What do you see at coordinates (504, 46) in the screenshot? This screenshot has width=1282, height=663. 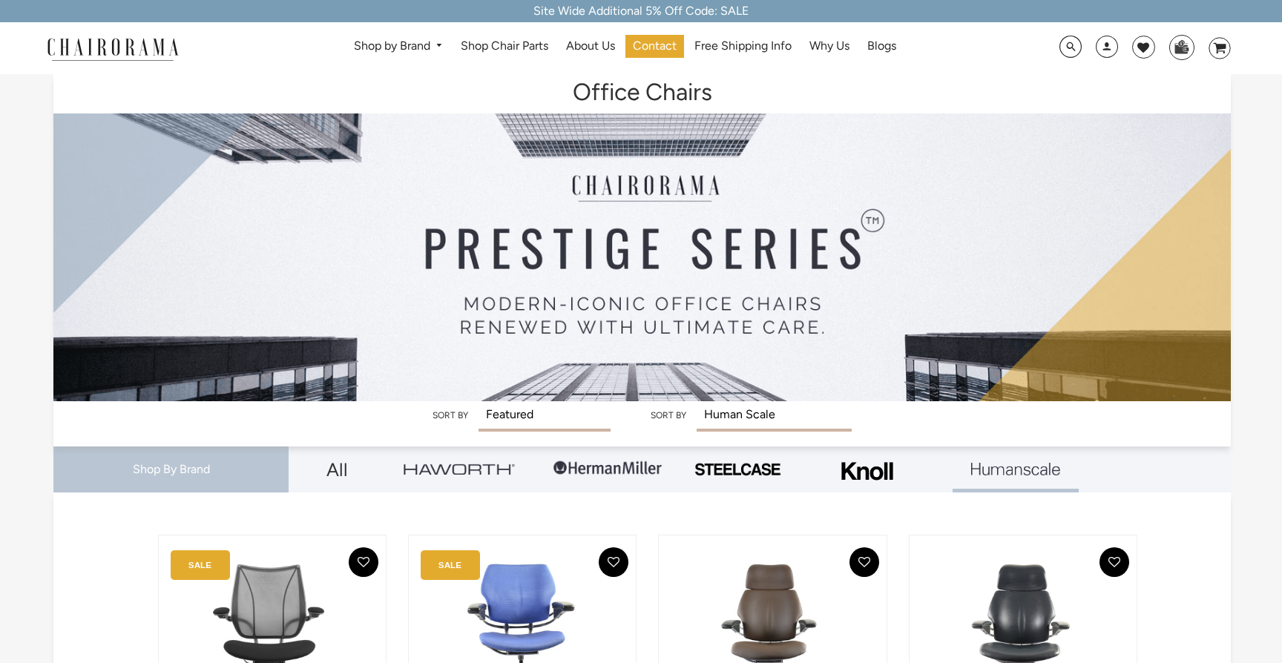 I see `a: Shop Chair Parts` at bounding box center [504, 46].